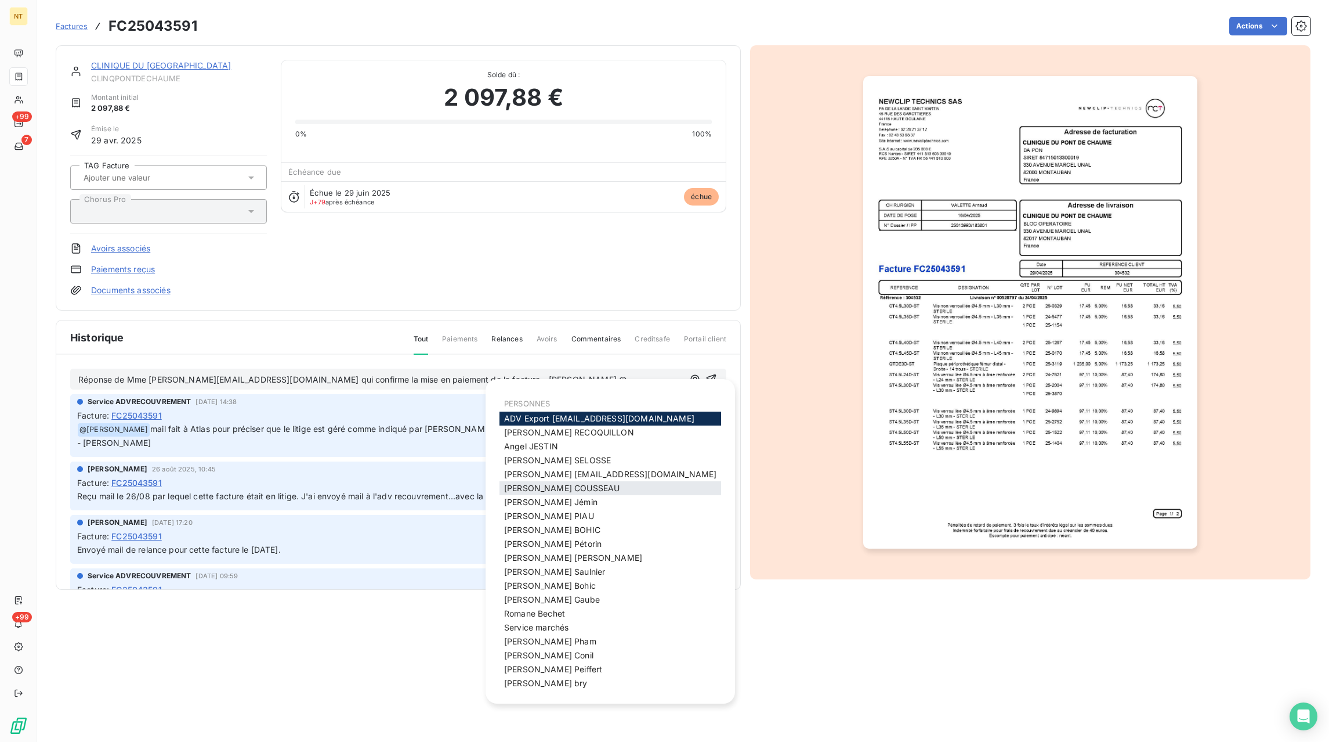  Describe the element at coordinates (302, 496) in the screenshot. I see `span: Reçu mail le 26/08 par lequel cette facture était en litige. J'ai envoyé mail à l'adv recouvremen...` at that location.